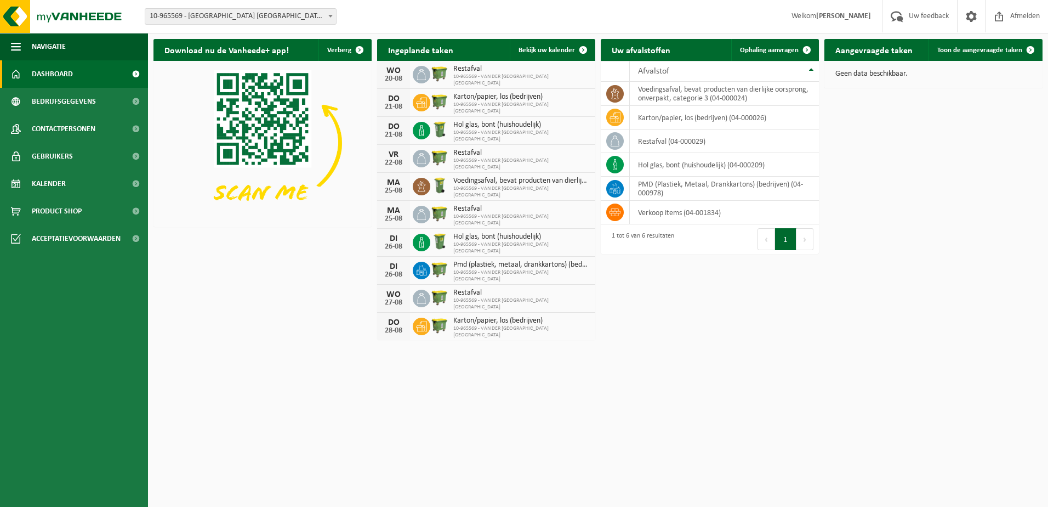  I want to click on a: Bekijk uw kalender, so click(552, 50).